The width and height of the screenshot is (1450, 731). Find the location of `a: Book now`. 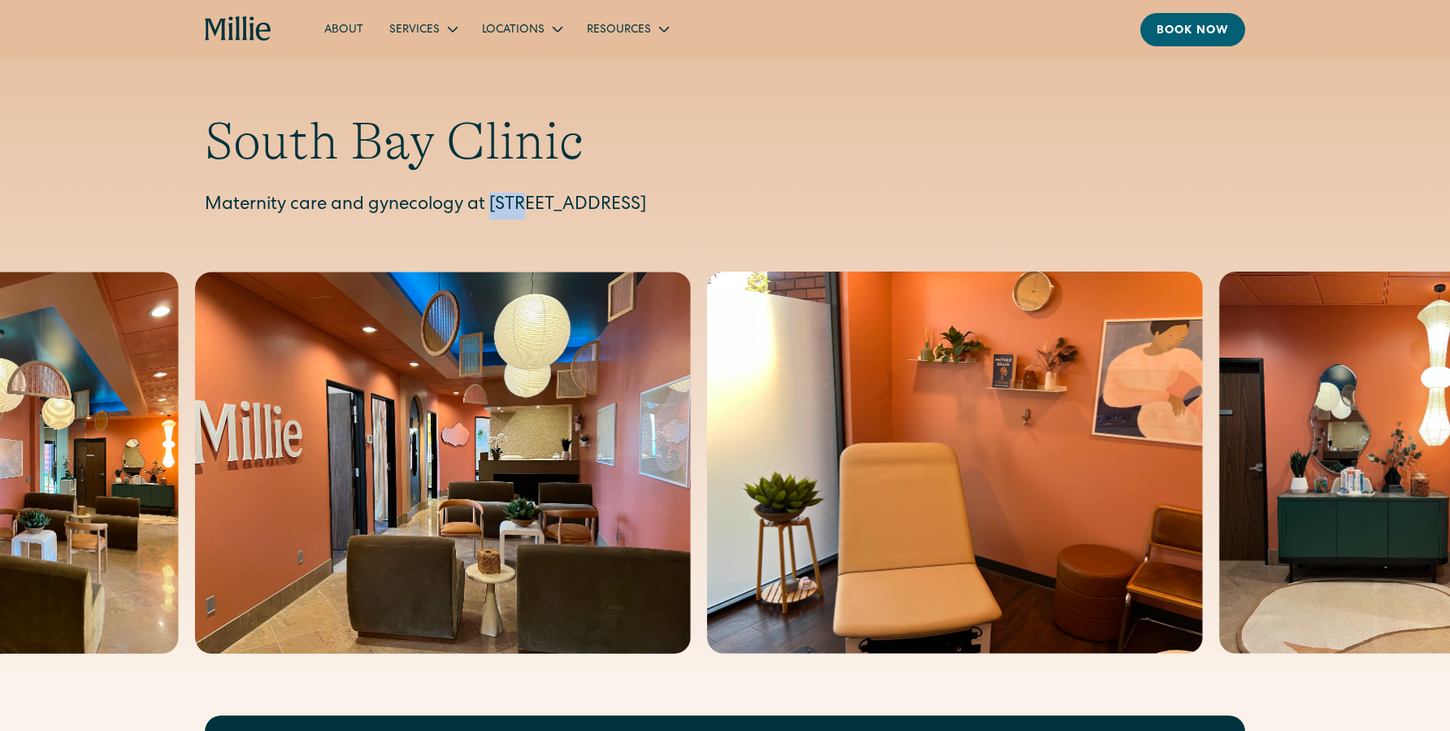

a: Book now is located at coordinates (1193, 29).